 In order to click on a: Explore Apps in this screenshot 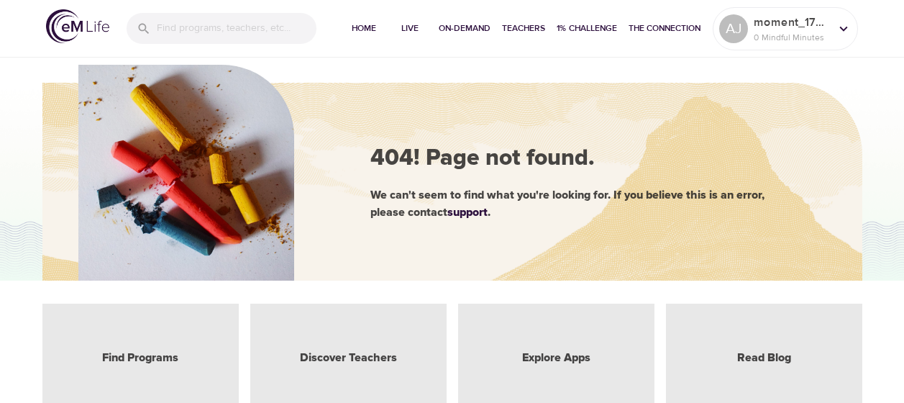, I will do `click(556, 357)`.